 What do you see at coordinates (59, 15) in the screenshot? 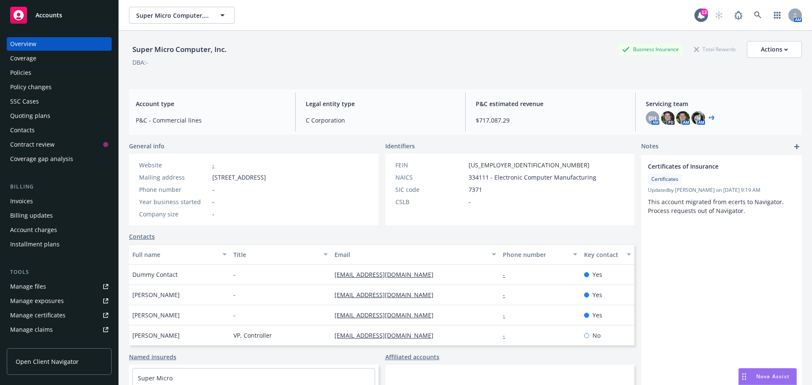
I see `a: Accounts` at bounding box center [59, 15].